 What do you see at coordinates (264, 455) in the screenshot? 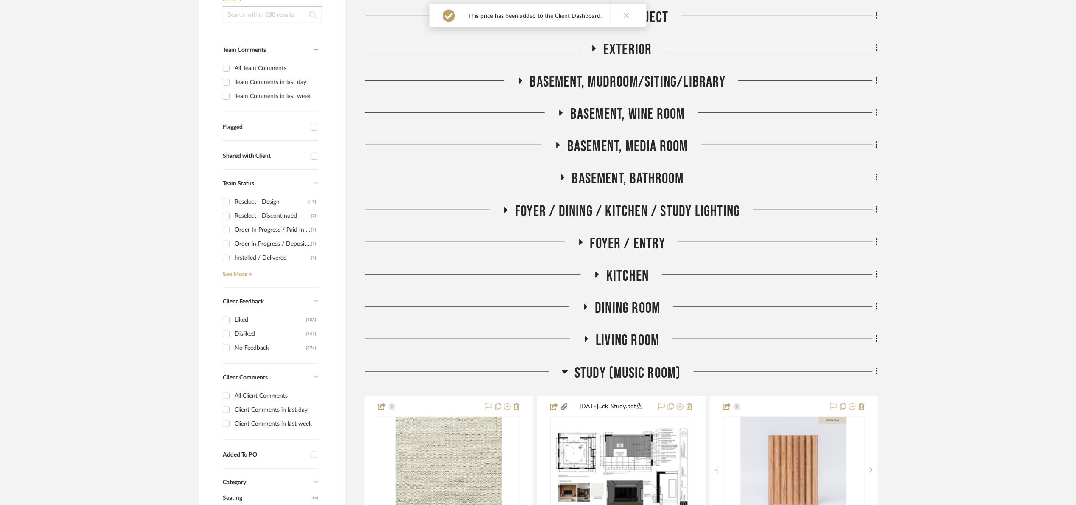
I see `div: Added To PO` at bounding box center [264, 455].